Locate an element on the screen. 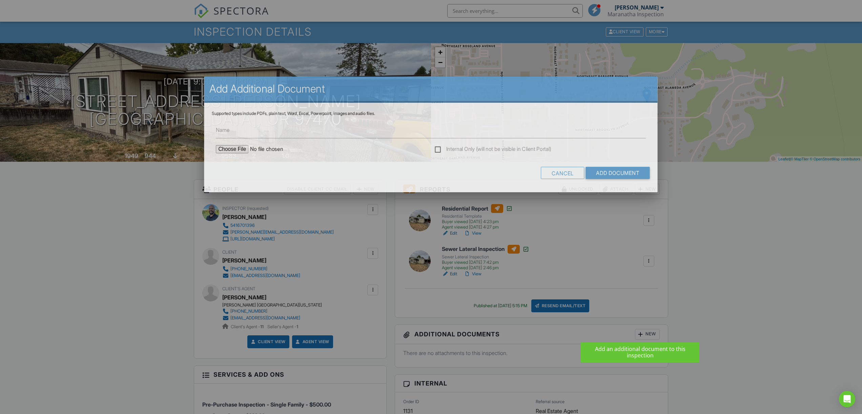 The image size is (862, 414). input: Add Document is located at coordinates (618, 173).